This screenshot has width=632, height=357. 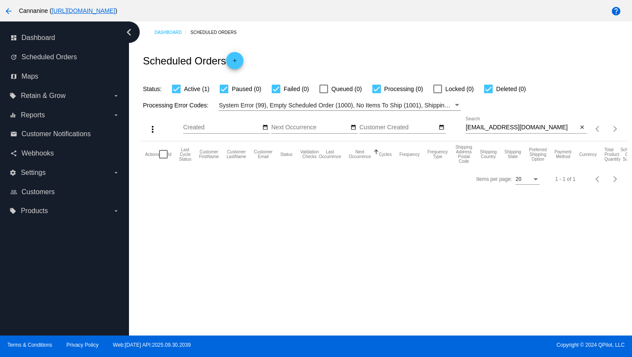 I want to click on button: Change sorting for PreferredShippingOption, so click(x=538, y=154).